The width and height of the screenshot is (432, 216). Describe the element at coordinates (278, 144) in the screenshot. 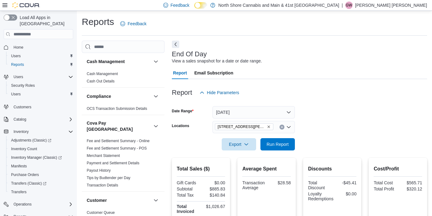

I see `span: Run Report` at that location.